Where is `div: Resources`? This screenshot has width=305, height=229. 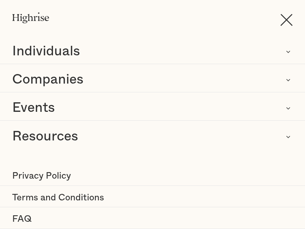
div: Resources is located at coordinates (45, 136).